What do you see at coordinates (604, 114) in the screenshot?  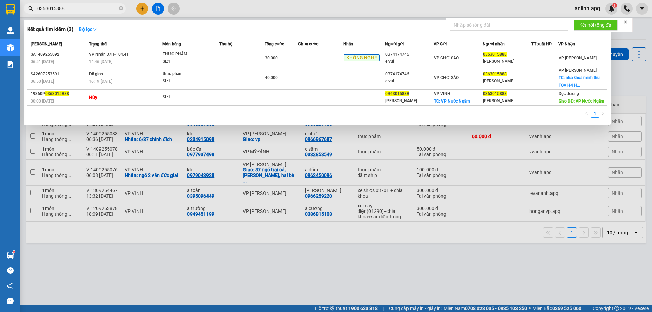 I see `button: right` at bounding box center [604, 114].